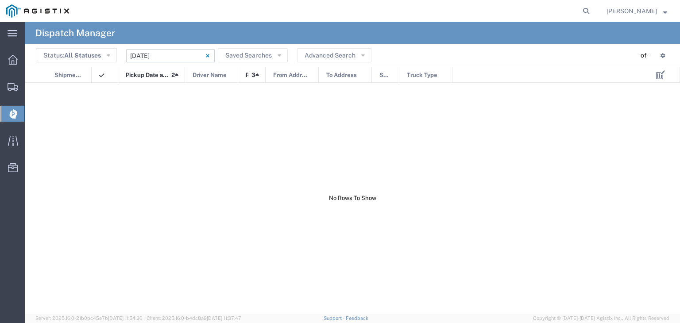 The image size is (680, 323). What do you see at coordinates (89, 318) in the screenshot?
I see `span: Server: 2025.16.0-21b0bc45e7b` at bounding box center [89, 318].